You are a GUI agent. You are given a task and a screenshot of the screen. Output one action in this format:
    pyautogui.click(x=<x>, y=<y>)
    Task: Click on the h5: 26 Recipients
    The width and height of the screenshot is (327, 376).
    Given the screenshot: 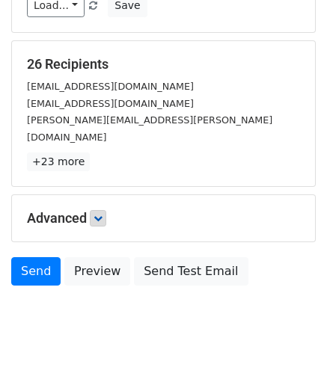 What is the action you would take?
    pyautogui.click(x=163, y=64)
    